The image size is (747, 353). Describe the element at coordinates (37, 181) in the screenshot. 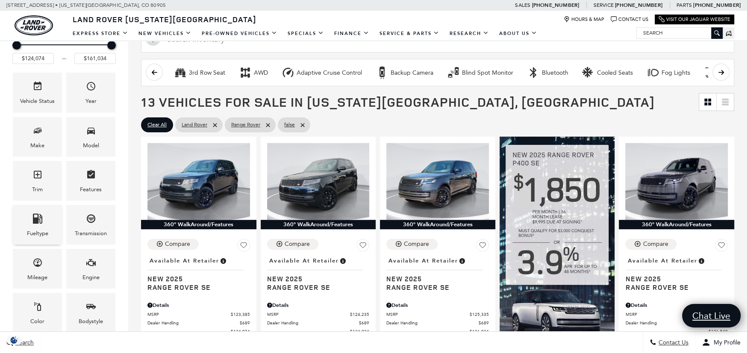

I see `div: TrimTrim` at that location.